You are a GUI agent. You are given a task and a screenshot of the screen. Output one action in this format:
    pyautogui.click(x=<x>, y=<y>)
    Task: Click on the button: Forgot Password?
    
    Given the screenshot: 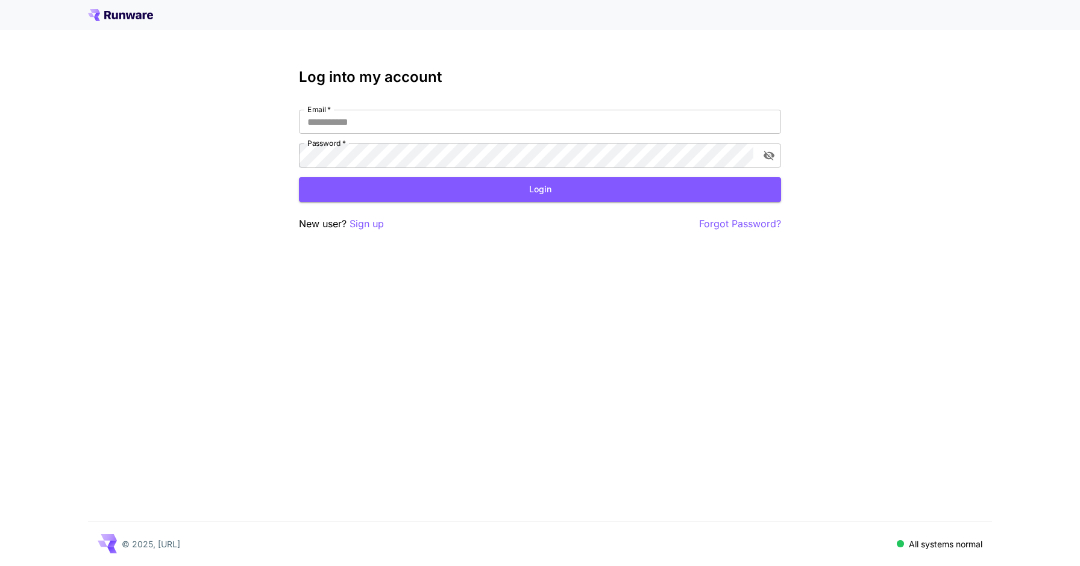 What is the action you would take?
    pyautogui.click(x=740, y=224)
    